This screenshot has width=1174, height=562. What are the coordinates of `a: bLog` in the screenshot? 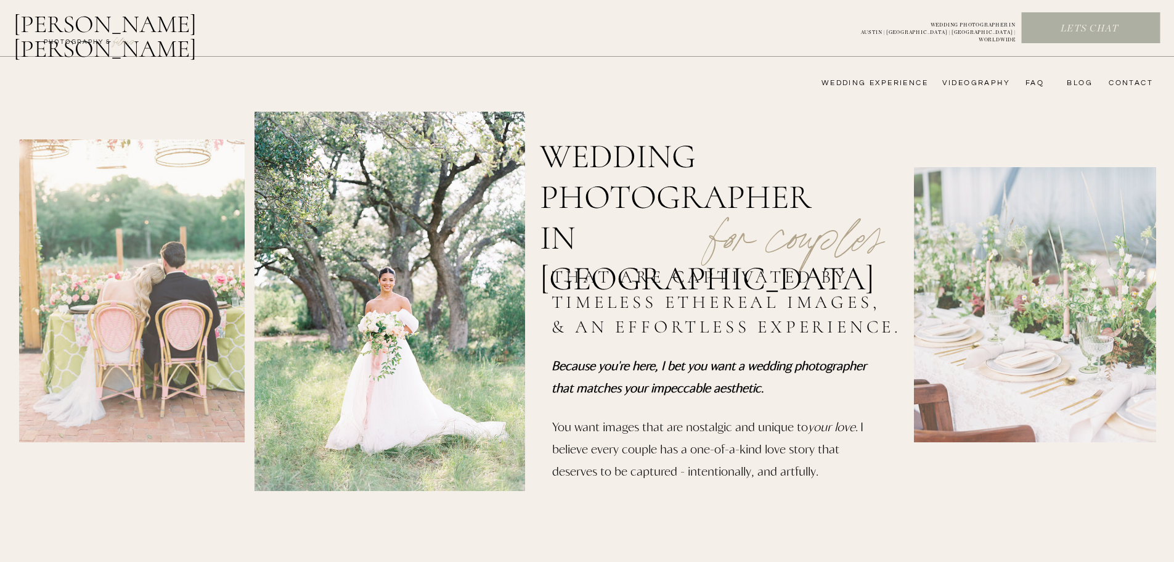 It's located at (1077, 83).